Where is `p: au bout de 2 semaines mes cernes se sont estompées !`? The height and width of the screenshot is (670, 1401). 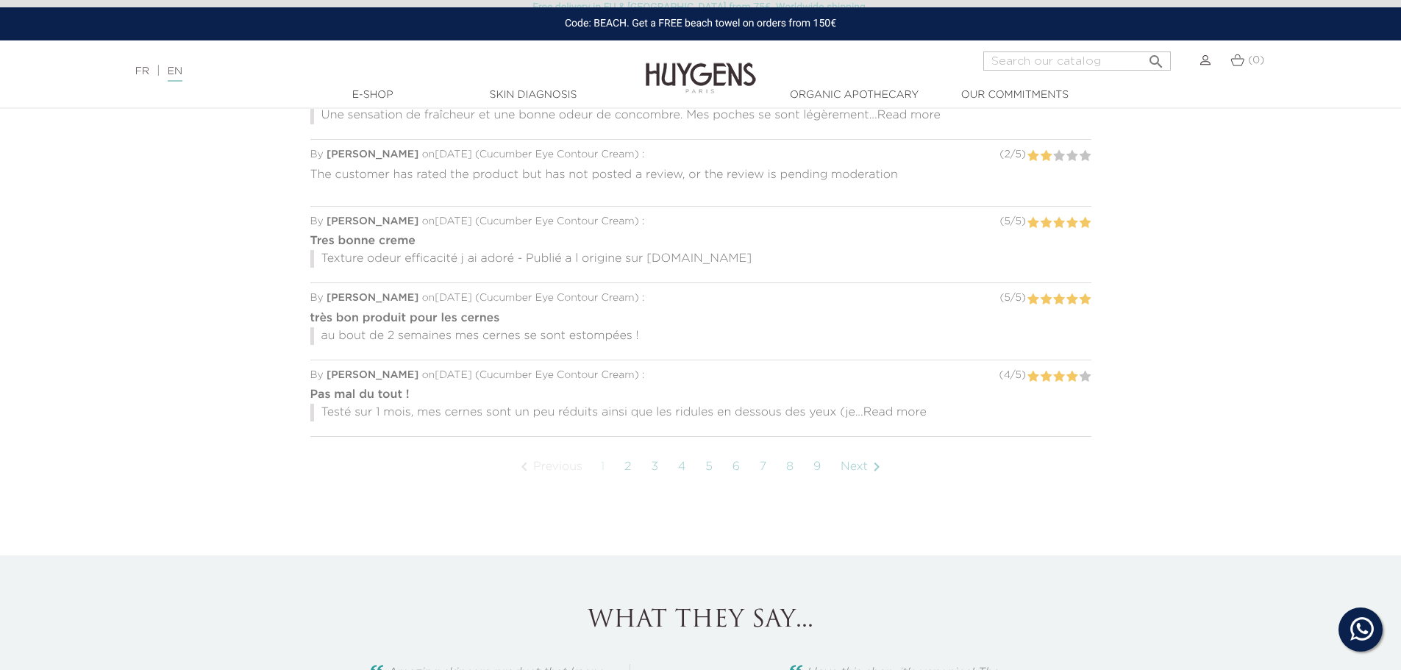 p: au bout de 2 semaines mes cernes se sont estompées ! is located at coordinates (701, 336).